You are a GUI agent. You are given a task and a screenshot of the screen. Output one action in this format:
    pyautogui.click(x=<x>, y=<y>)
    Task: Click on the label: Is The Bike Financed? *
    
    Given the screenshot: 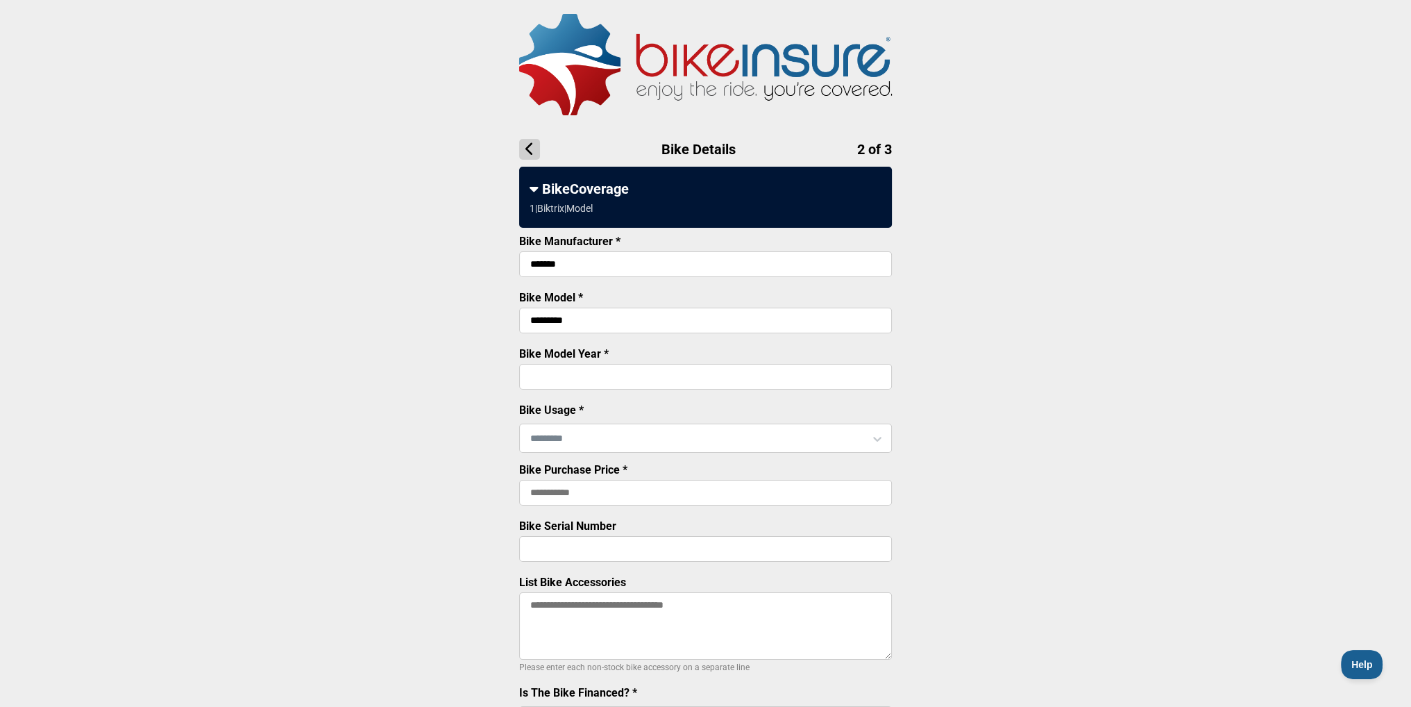 What is the action you would take?
    pyautogui.click(x=578, y=692)
    